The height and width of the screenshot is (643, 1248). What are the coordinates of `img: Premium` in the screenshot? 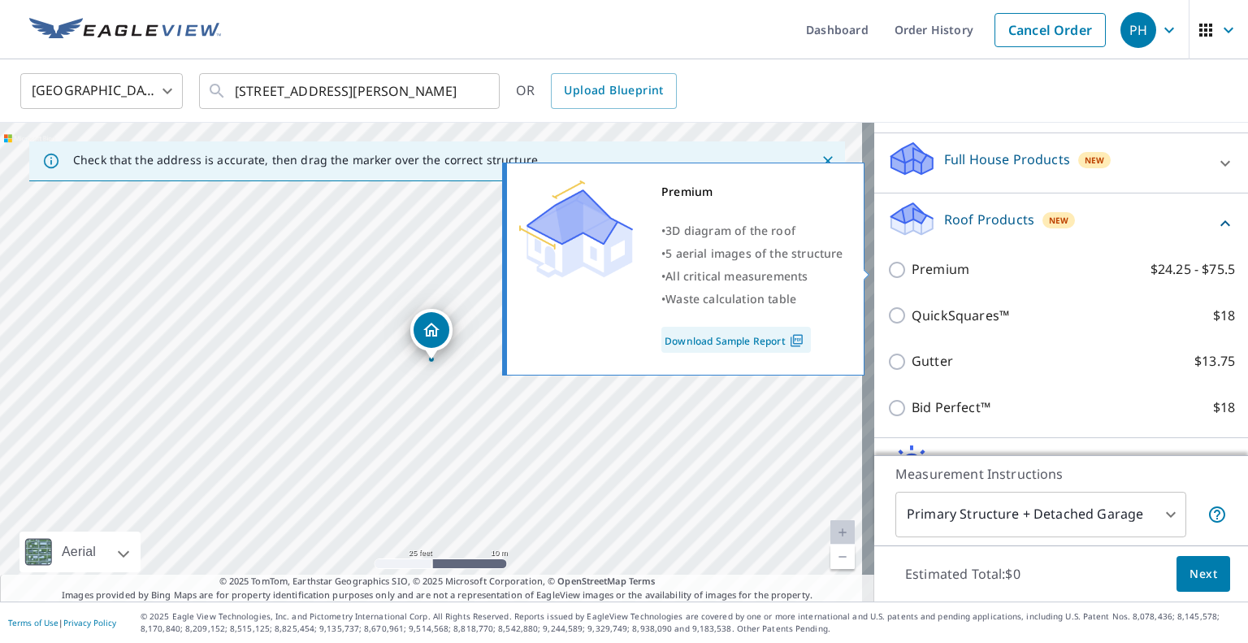 It's located at (576, 229).